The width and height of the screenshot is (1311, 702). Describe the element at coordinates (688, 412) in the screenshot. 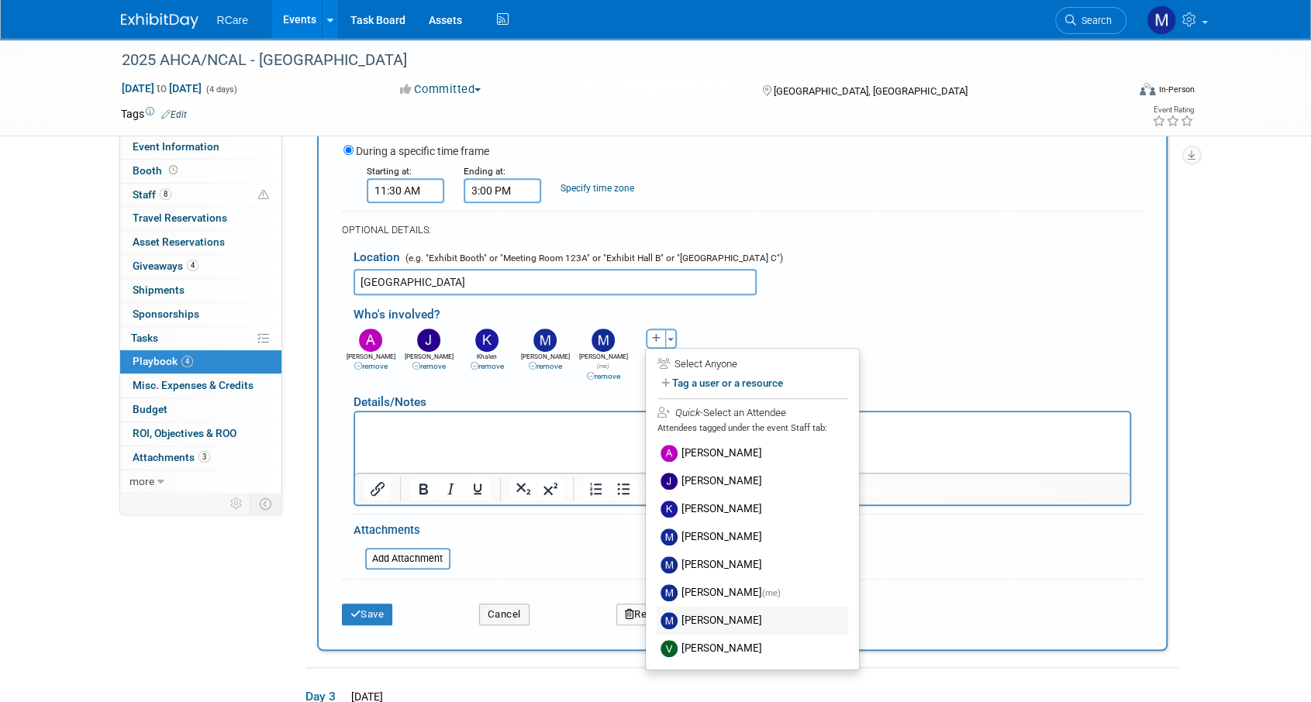

I see `i: Quick` at that location.